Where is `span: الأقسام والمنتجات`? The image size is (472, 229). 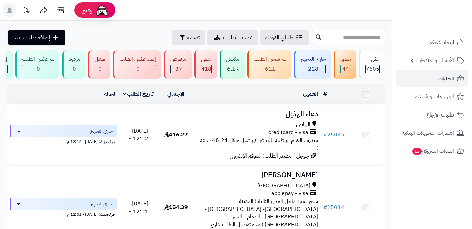
span: الأقسام والمنتجات is located at coordinates (435, 60).